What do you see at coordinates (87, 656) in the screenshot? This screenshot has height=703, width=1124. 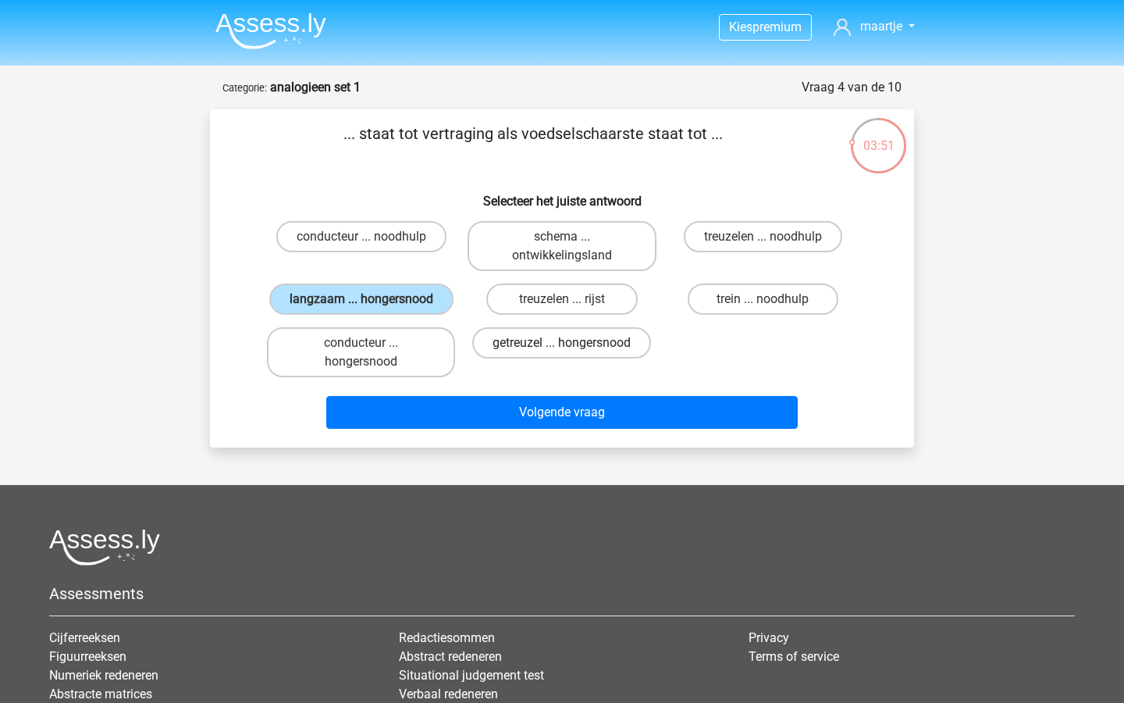 I see `a: Figuurreeksen` at bounding box center [87, 656].